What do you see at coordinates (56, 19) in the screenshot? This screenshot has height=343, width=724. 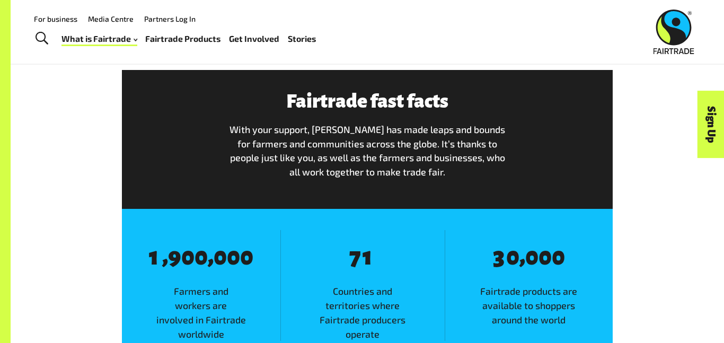 I see `a: For business` at bounding box center [56, 19].